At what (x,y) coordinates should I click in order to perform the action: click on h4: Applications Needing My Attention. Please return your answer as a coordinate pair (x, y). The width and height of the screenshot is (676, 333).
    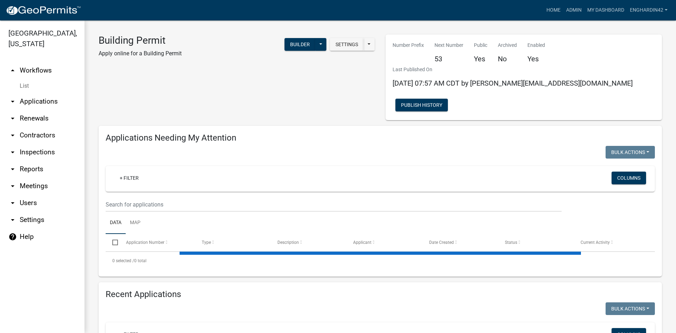
    Looking at the image, I should click on (380, 138).